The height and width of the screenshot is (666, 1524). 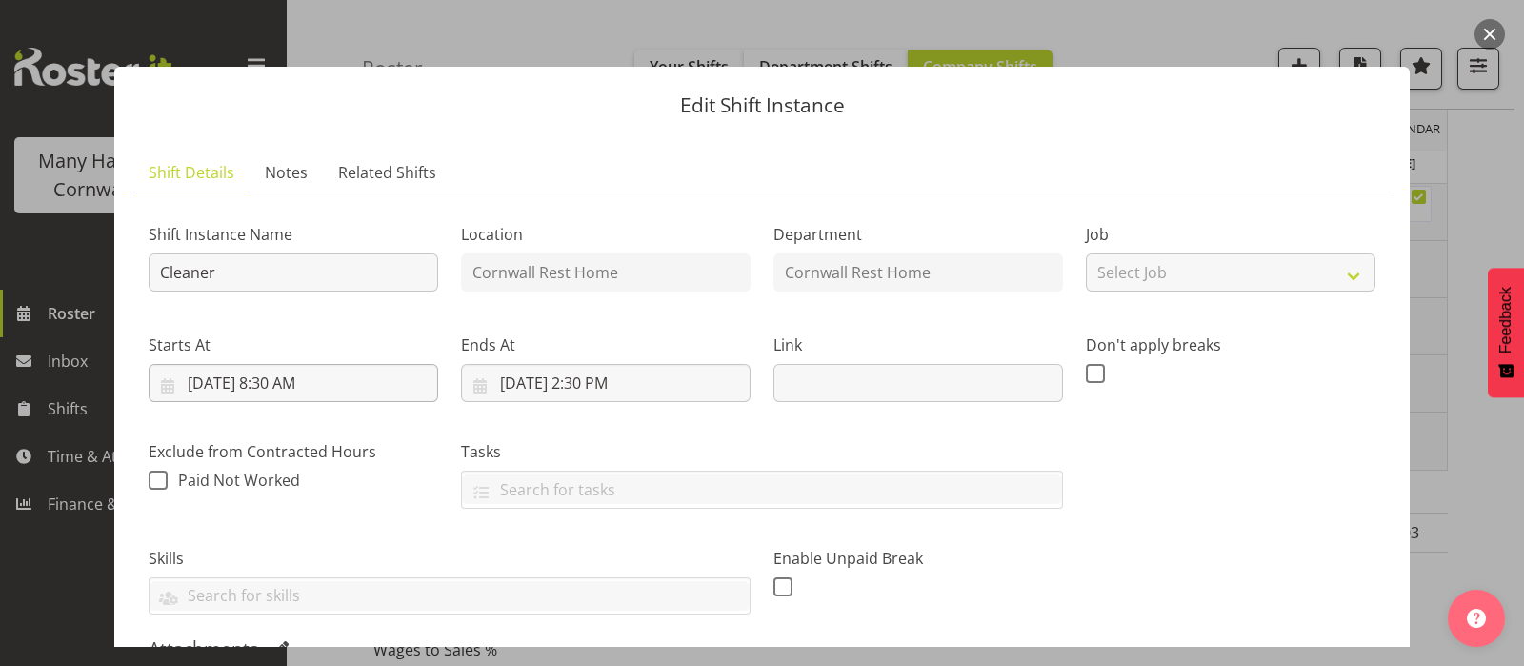 I want to click on label: Exclude from Contracted Hours, so click(x=293, y=452).